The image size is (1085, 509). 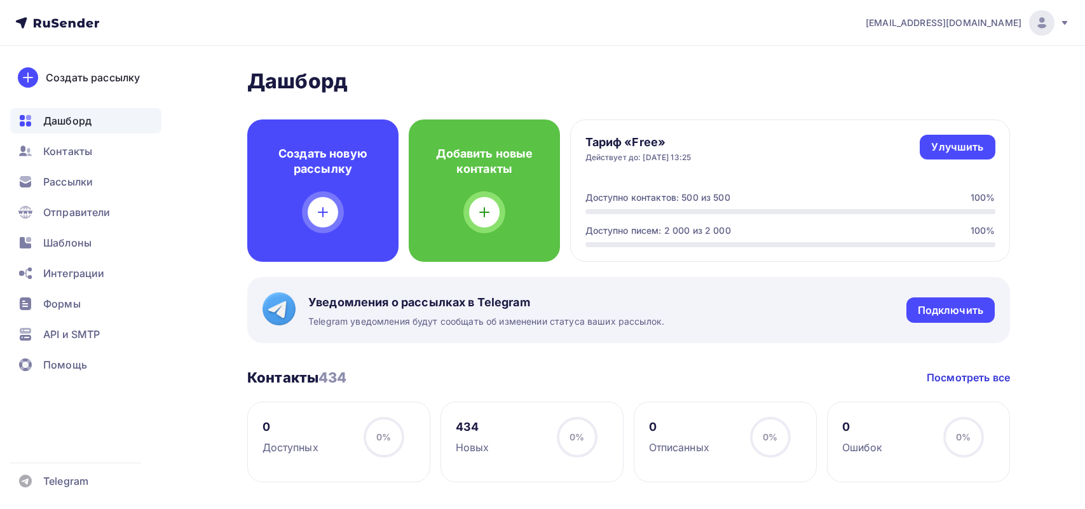 I want to click on span: Уведомления о рассылках в Telegram, so click(x=486, y=303).